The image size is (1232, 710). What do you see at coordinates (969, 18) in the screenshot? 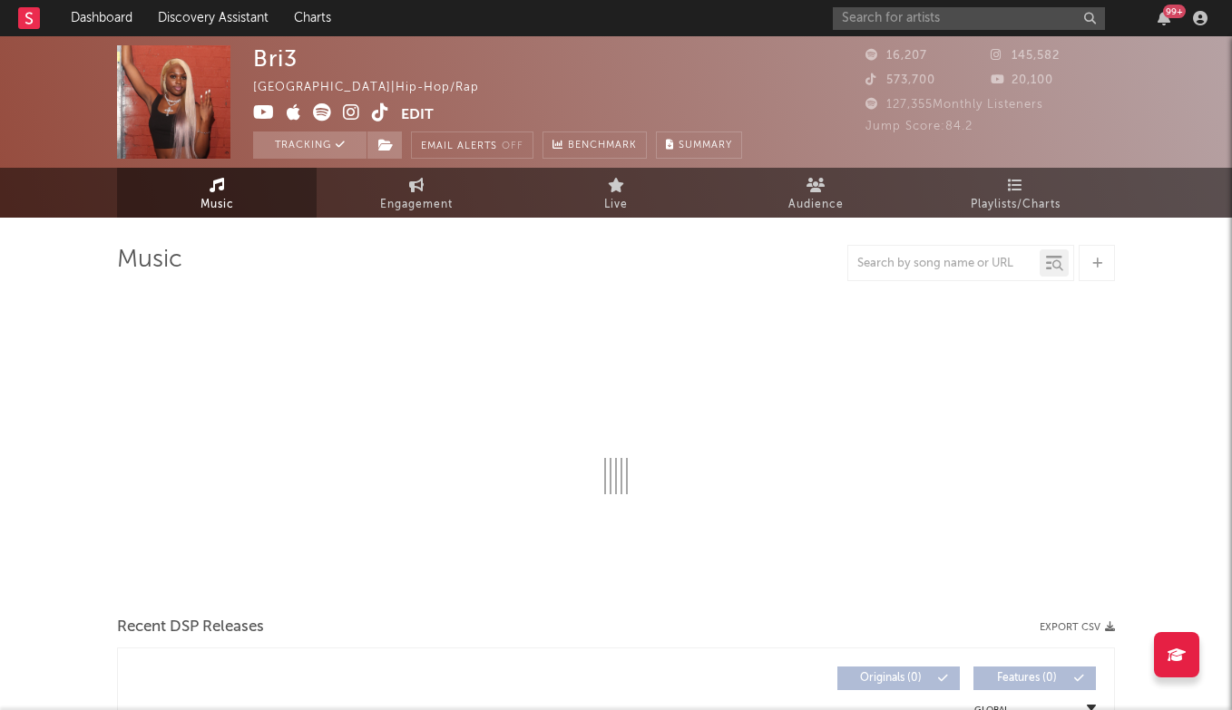
I see `input: Search for artists` at bounding box center [969, 18].